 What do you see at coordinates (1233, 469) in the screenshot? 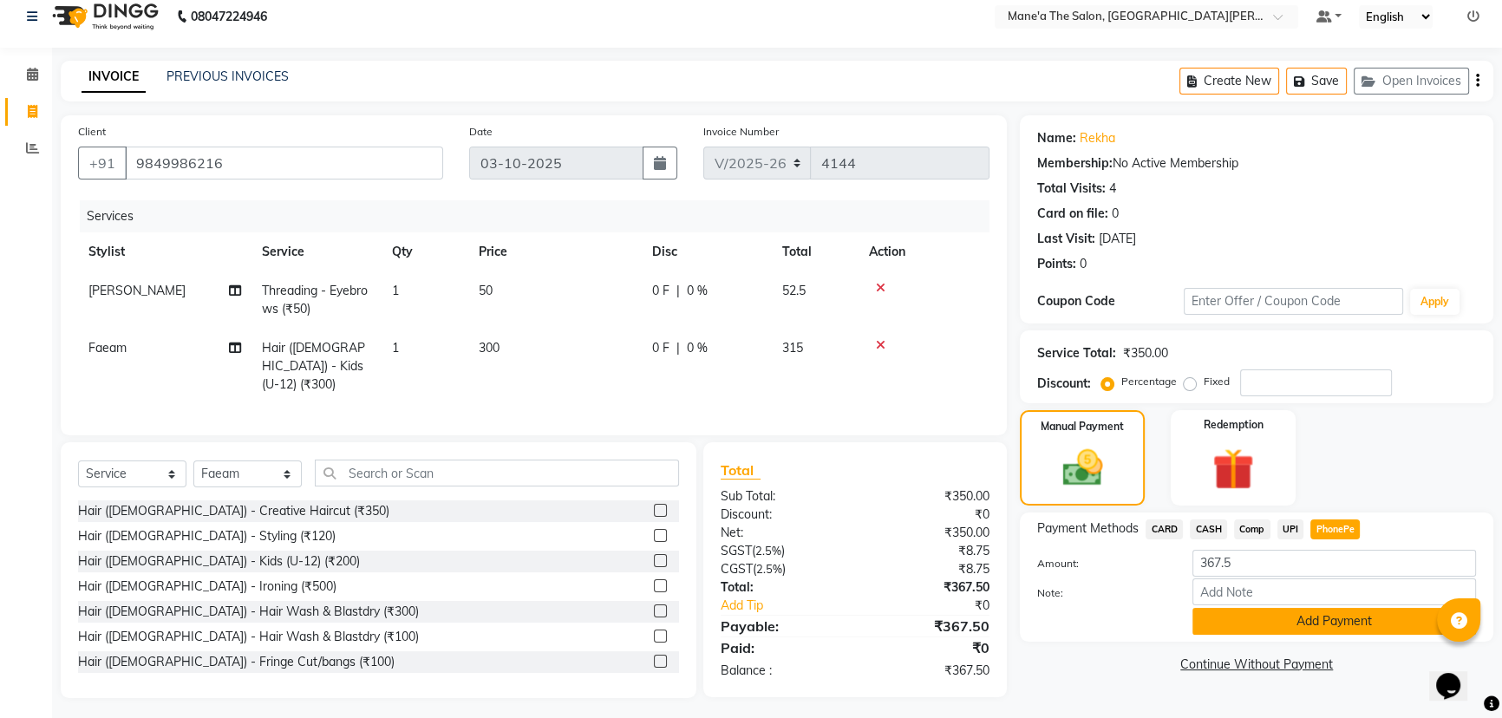
I see `img: _gift.svg` at bounding box center [1233, 469].